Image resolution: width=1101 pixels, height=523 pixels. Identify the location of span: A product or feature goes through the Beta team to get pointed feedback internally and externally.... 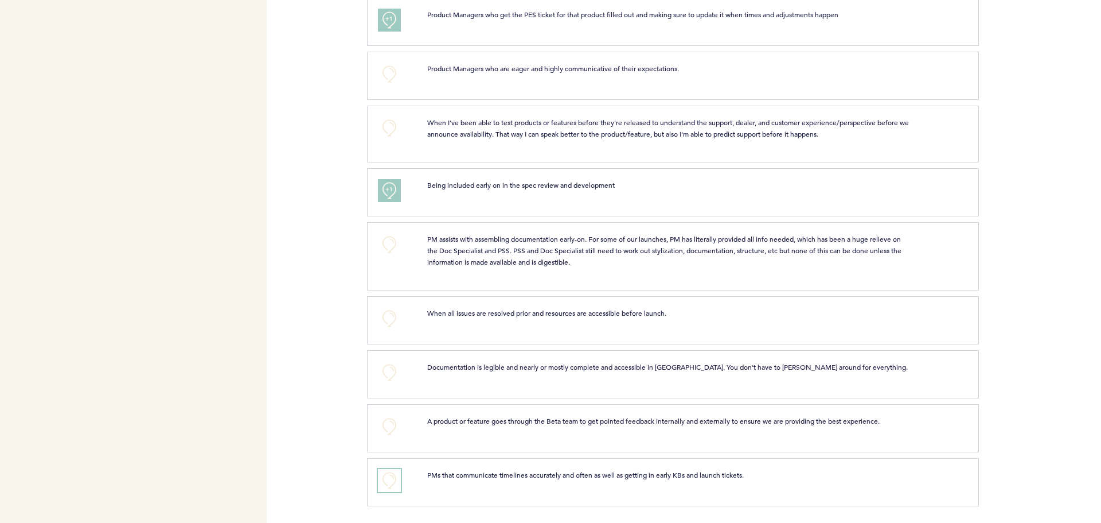
(653, 420).